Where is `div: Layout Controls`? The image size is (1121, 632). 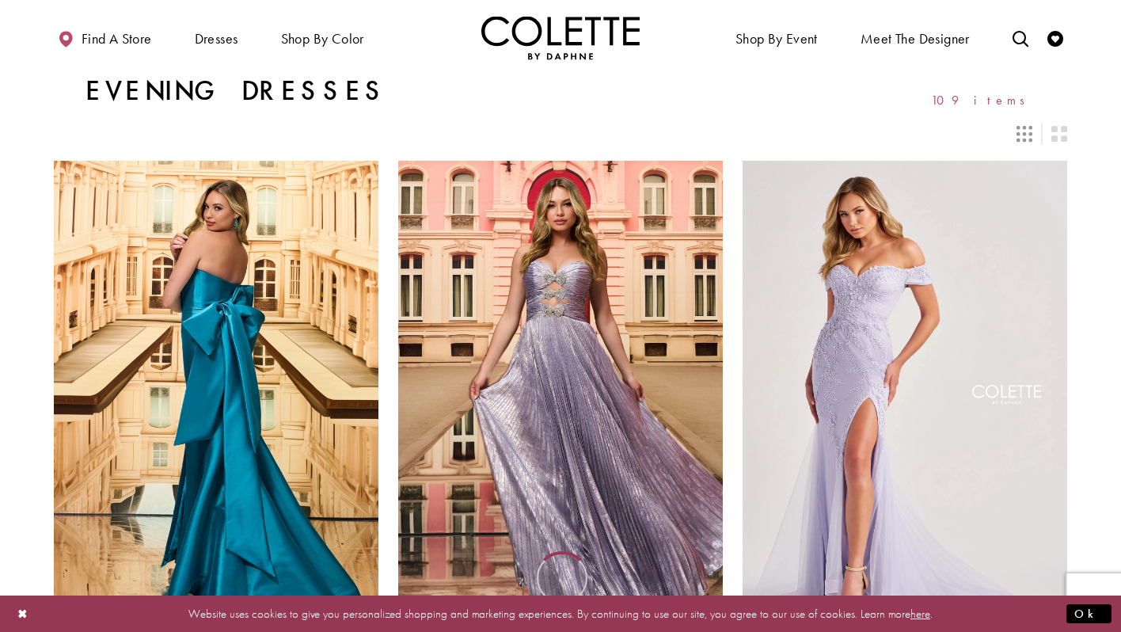 div: Layout Controls is located at coordinates (560, 134).